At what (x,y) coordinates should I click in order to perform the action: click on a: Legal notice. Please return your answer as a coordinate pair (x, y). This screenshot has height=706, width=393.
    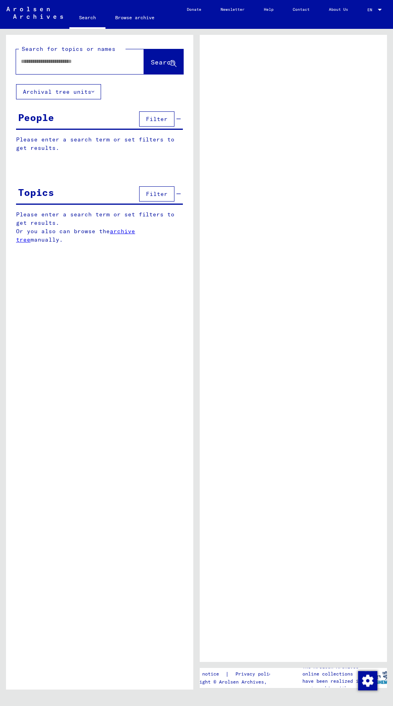
    Looking at the image, I should click on (205, 674).